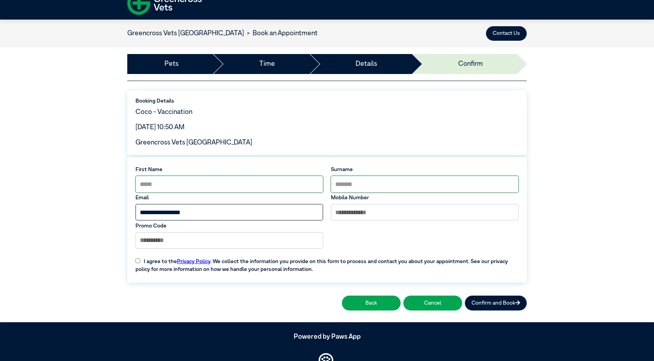  Describe the element at coordinates (366, 64) in the screenshot. I see `a: Details` at that location.